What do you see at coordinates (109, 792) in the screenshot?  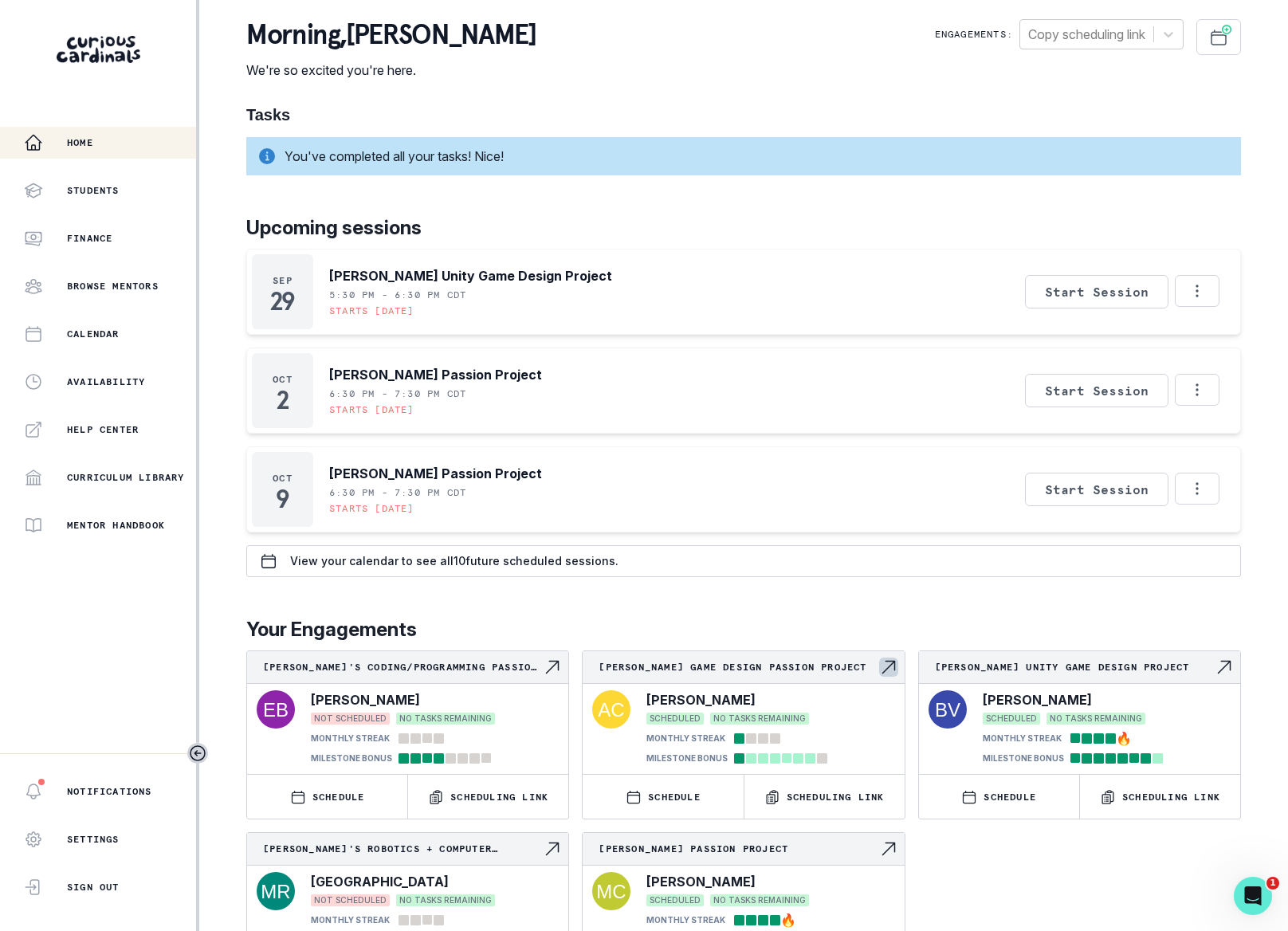 I see `p: Notifications` at bounding box center [109, 792].